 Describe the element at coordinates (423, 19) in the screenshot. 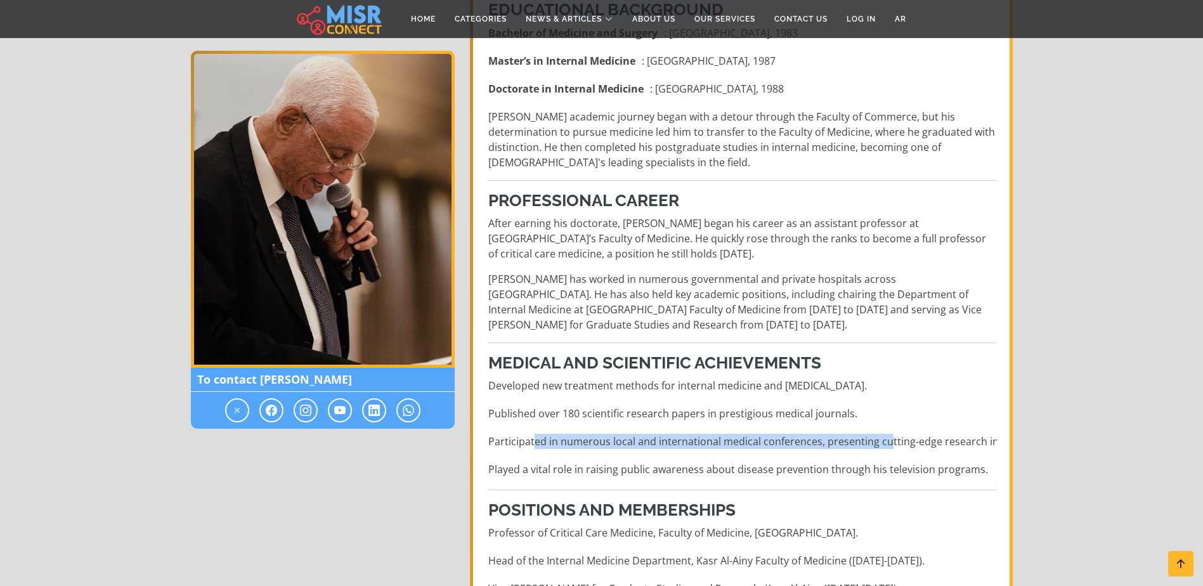

I see `a: Home` at that location.